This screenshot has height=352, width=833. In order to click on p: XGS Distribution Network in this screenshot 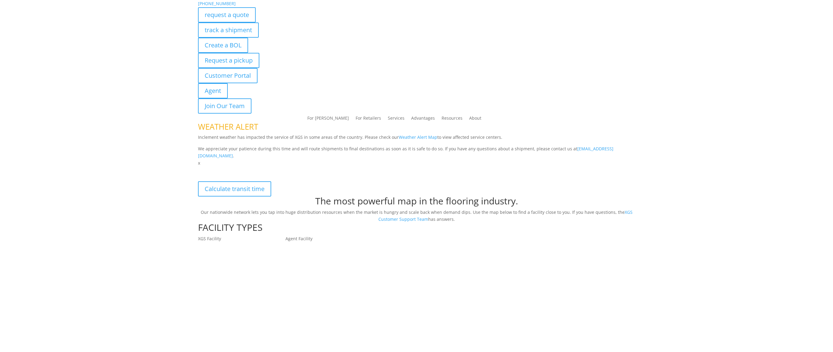, I will do `click(417, 174)`.